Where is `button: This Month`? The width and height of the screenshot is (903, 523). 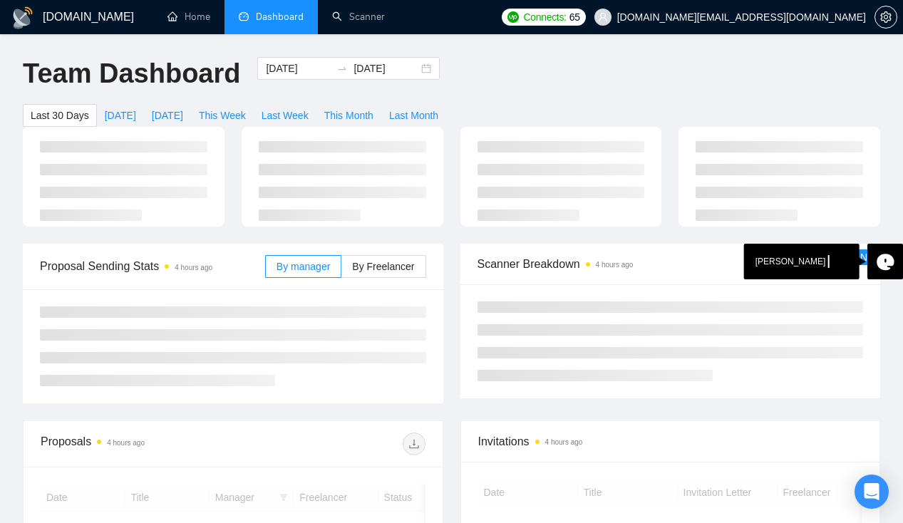
button: This Month is located at coordinates (349, 116).